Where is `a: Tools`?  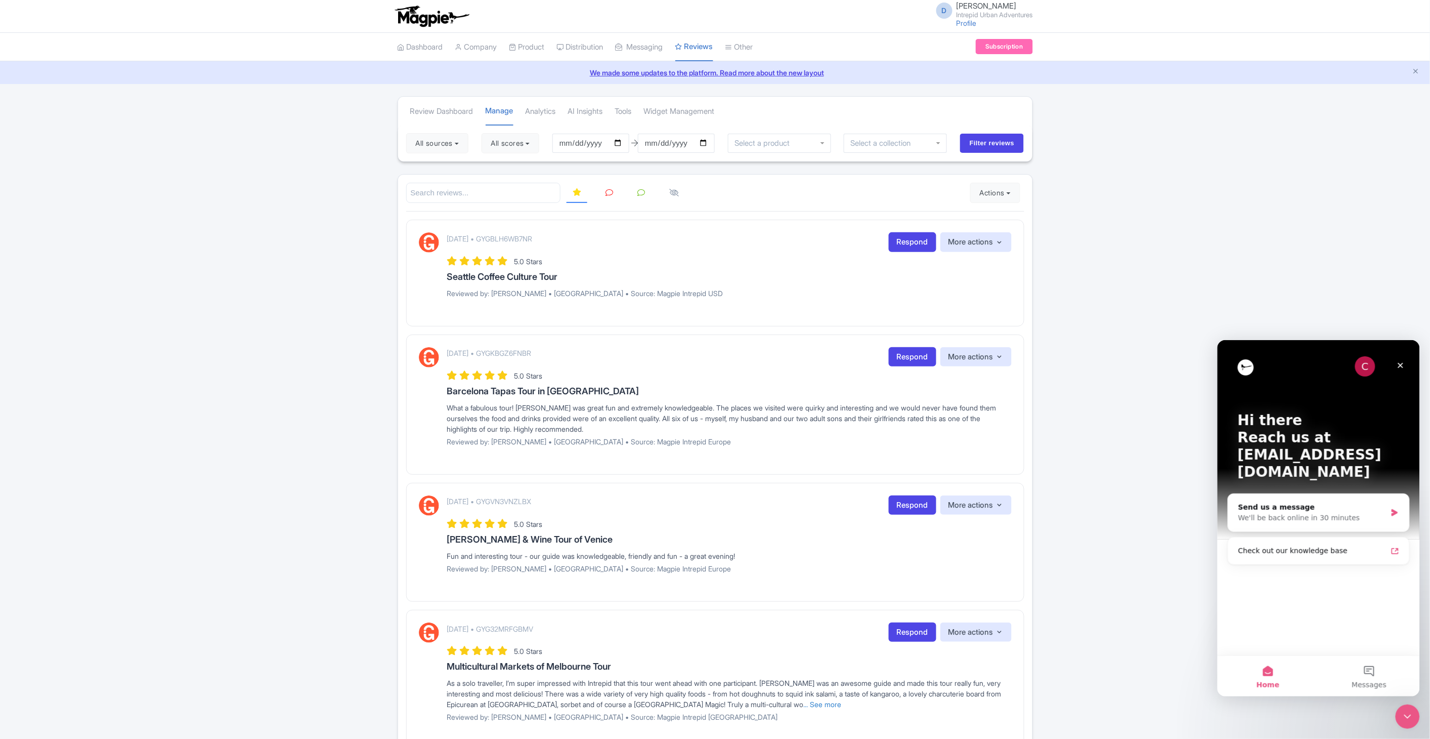 a: Tools is located at coordinates (623, 111).